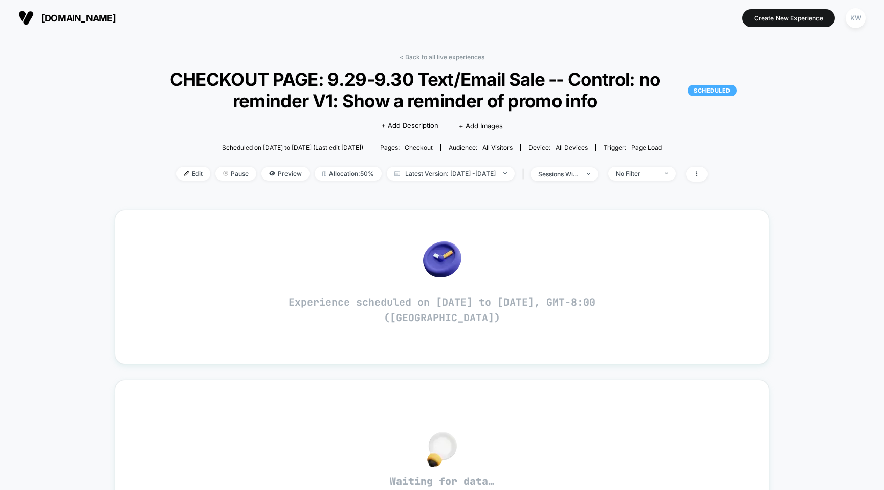 Image resolution: width=884 pixels, height=490 pixels. What do you see at coordinates (26, 18) in the screenshot?
I see `img: Visually logo` at bounding box center [26, 18].